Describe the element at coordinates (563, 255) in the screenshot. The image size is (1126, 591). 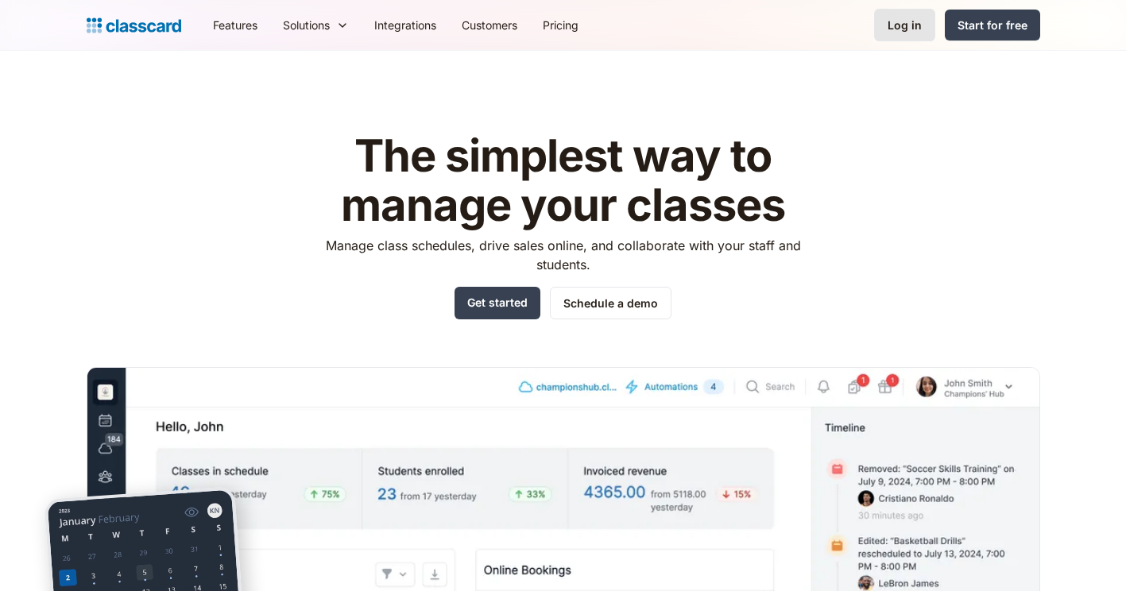
I see `p: Manage class schedules, drive sales online, and collaborate with your staff and students.` at that location.